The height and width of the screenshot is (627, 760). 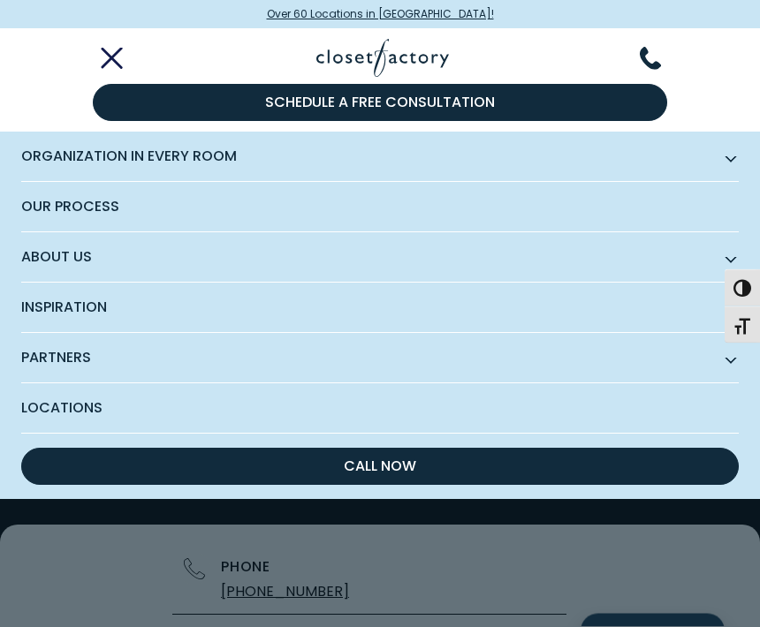 I want to click on a: Our Process, so click(x=380, y=207).